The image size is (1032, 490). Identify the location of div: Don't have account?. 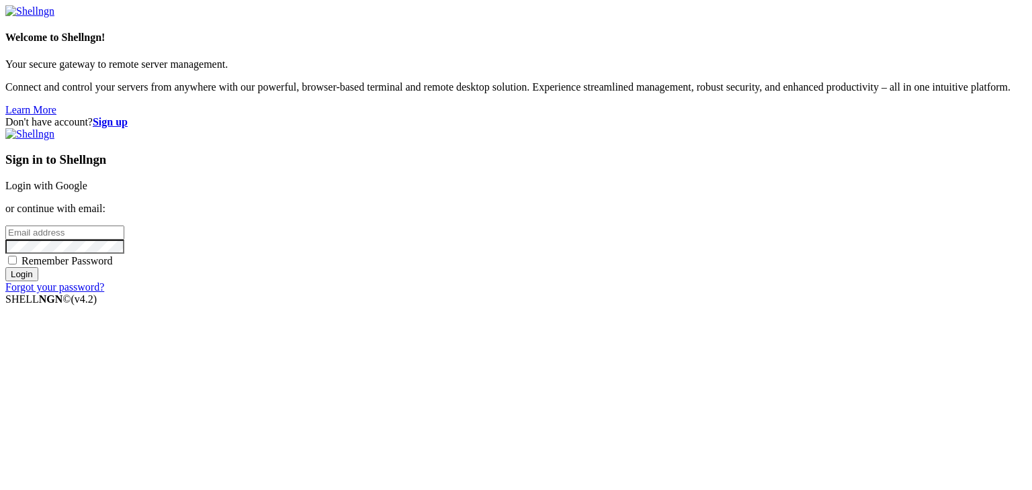
(516, 122).